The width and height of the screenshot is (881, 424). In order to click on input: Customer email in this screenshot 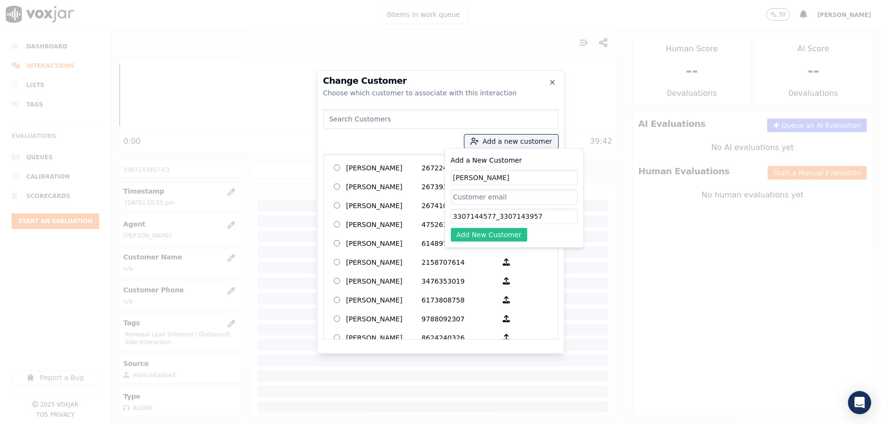, I will do `click(514, 197)`.